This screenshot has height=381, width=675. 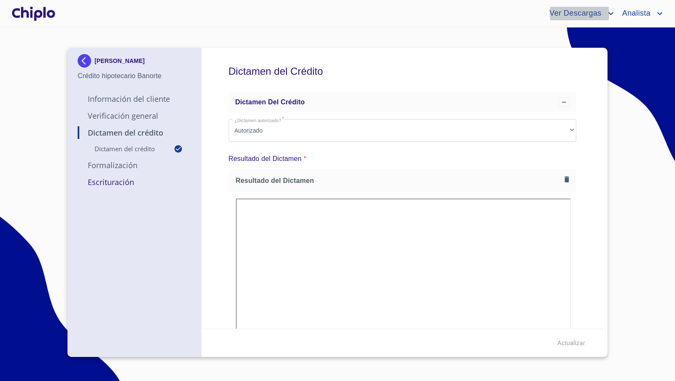 I want to click on div: Autorizado, so click(x=403, y=130).